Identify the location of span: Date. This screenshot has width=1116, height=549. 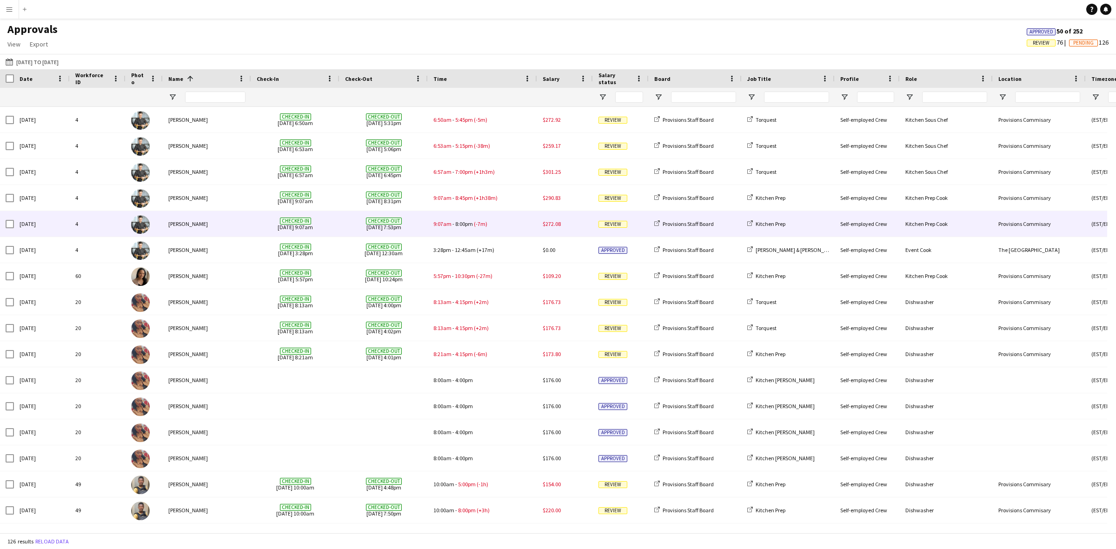
(26, 79).